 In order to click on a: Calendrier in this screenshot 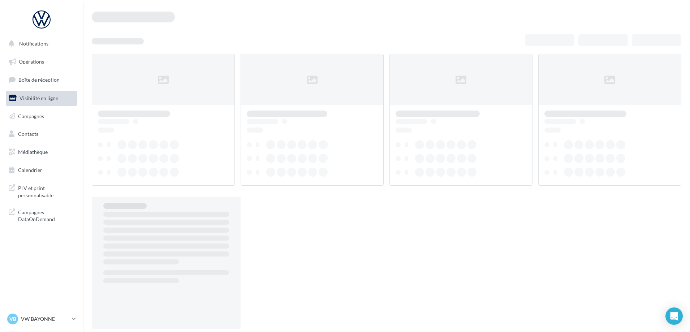, I will do `click(42, 170)`.